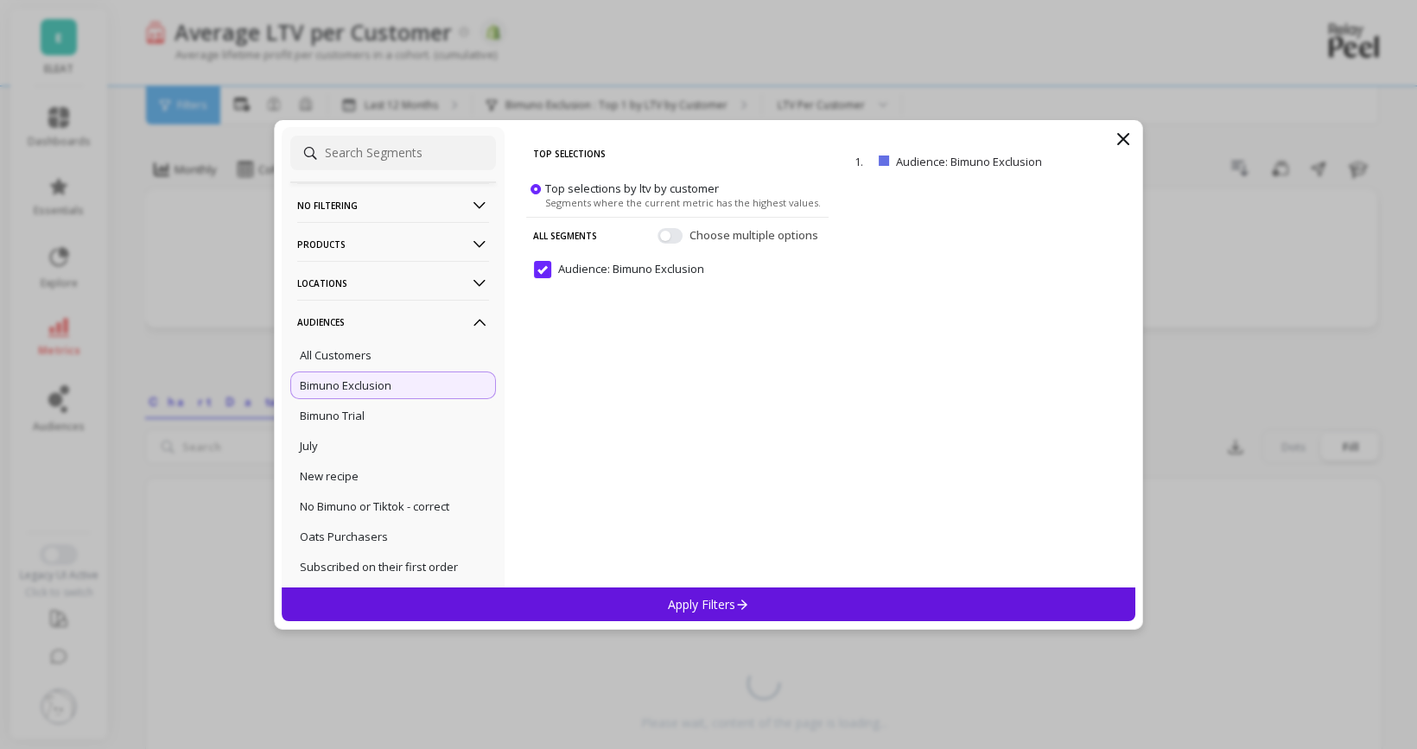 Image resolution: width=1417 pixels, height=749 pixels. Describe the element at coordinates (335, 355) in the screenshot. I see `p: All Customers` at that location.